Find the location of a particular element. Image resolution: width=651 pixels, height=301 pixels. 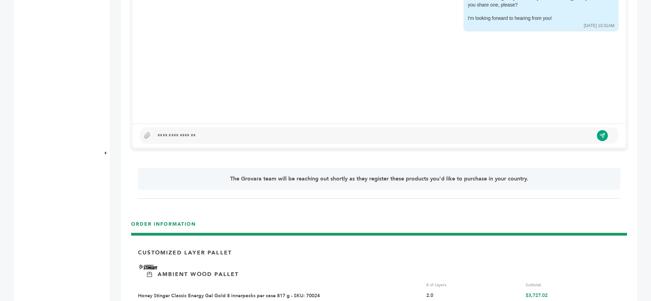

p: Ambient Wood Pallet is located at coordinates (198, 274).